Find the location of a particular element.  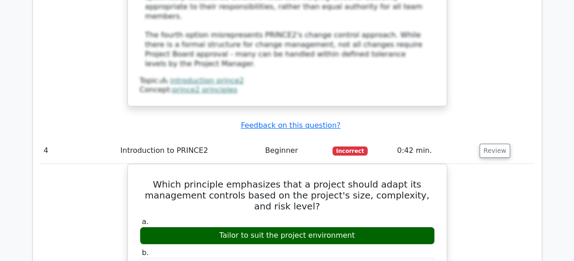

div: Tailor to suit the project environment is located at coordinates (287, 235).